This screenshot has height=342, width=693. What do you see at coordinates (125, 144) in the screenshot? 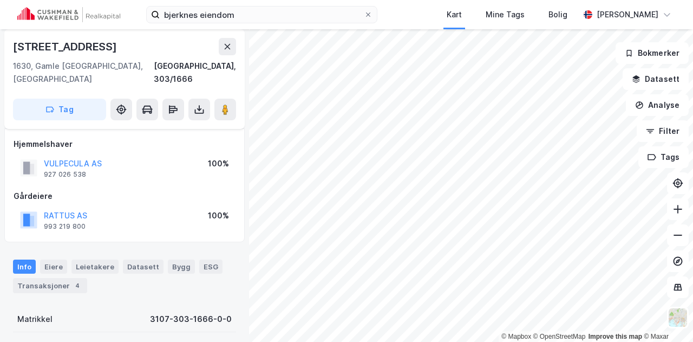
I see `div: Hjemmelshaver` at bounding box center [125, 144].